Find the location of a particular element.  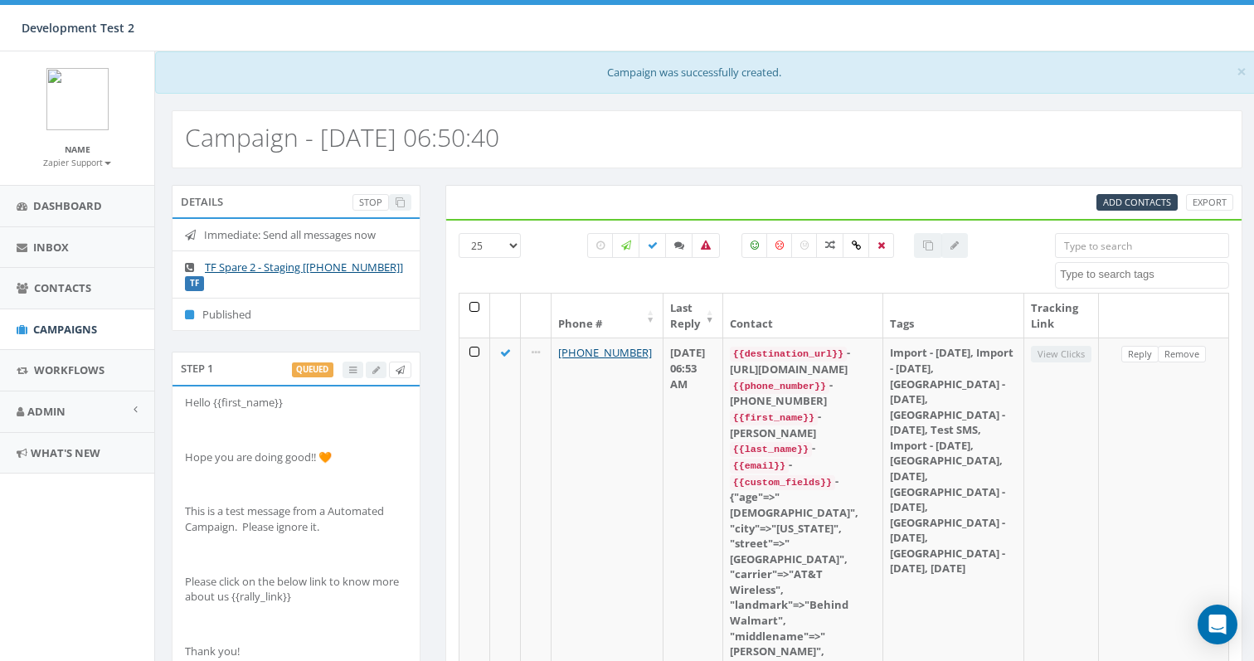

span: Workflows is located at coordinates (69, 370).